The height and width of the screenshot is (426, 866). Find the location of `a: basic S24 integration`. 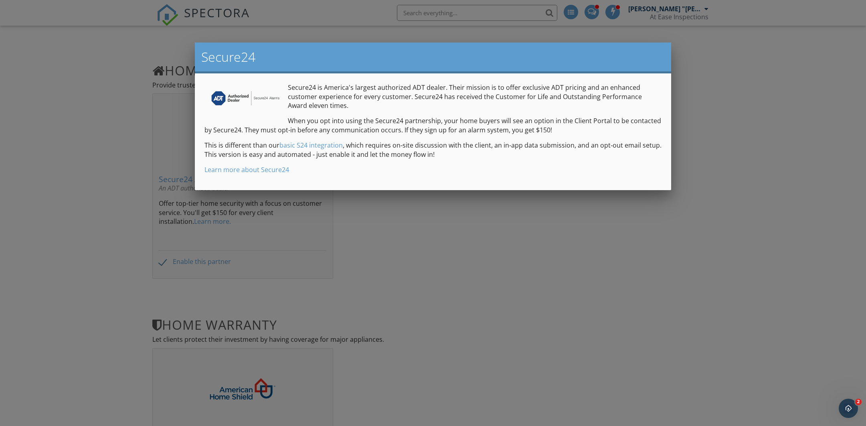

a: basic S24 integration is located at coordinates (311, 145).